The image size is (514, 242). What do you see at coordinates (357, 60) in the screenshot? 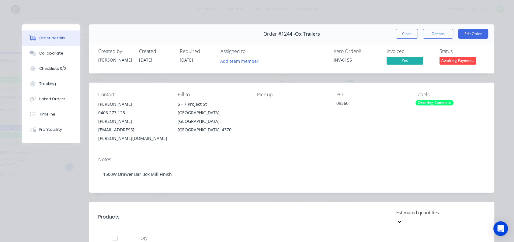
I see `div: INV-0155` at bounding box center [357, 60].